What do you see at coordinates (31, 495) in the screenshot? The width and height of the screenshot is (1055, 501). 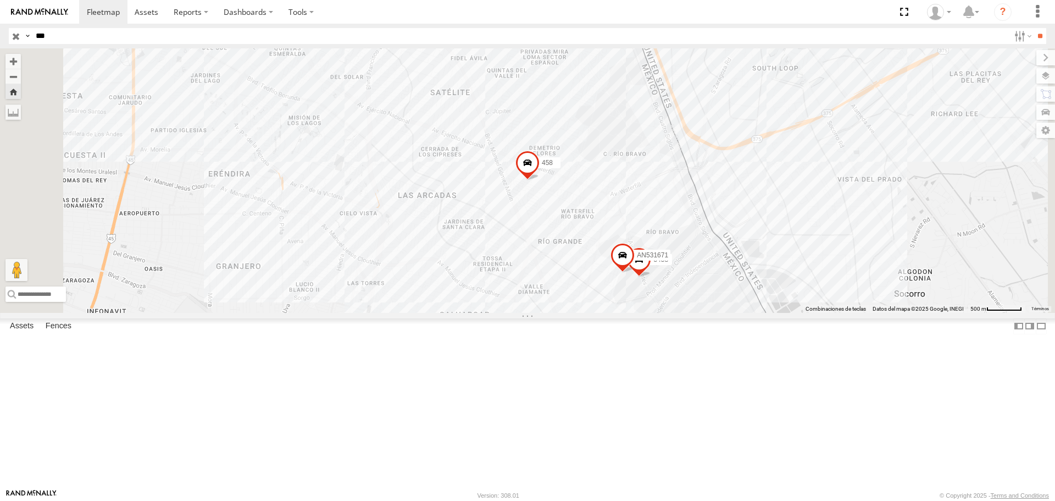 I see `a: Visit our Website` at bounding box center [31, 495].